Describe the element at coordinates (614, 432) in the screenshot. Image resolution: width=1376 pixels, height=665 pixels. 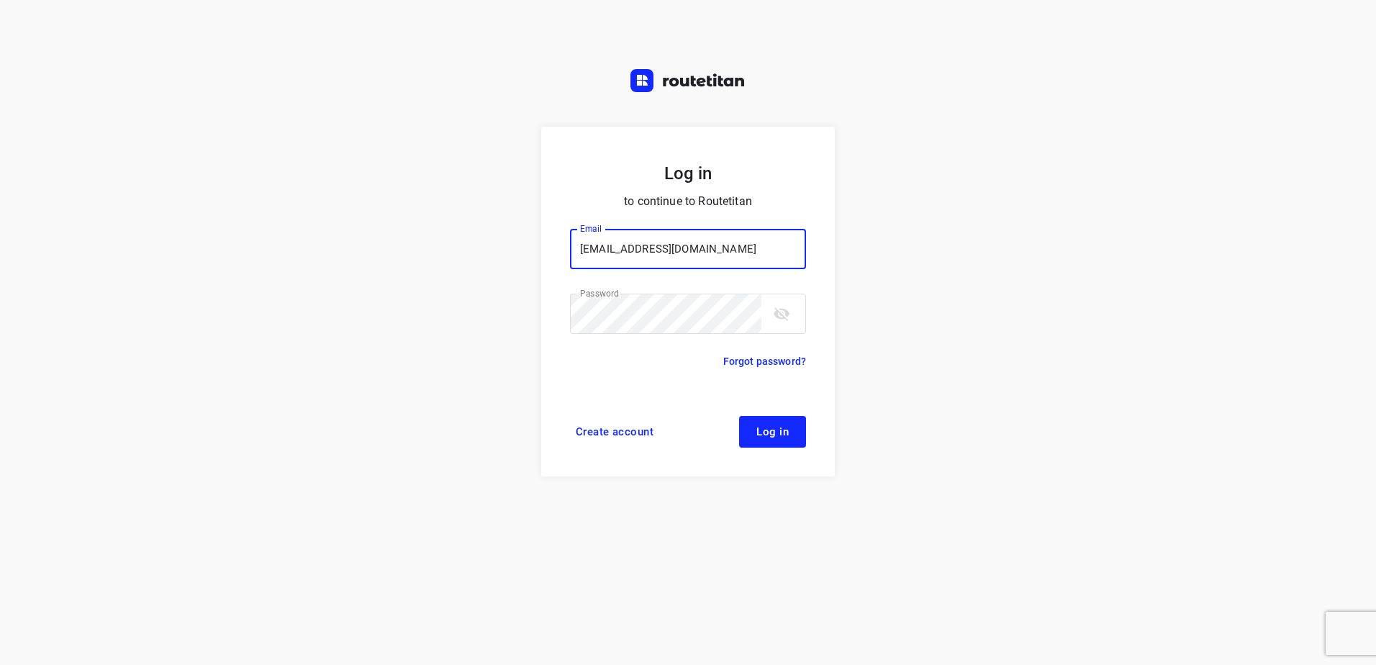
I see `span: Create account` at that location.